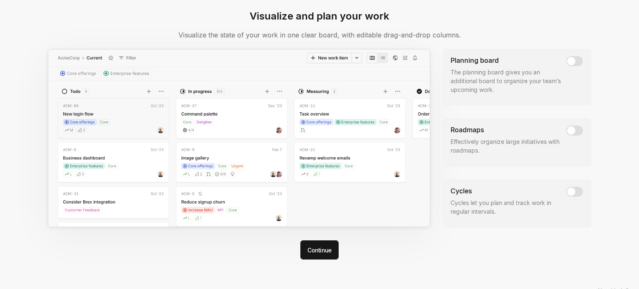 This screenshot has height=289, width=639. I want to click on button: Continue, so click(319, 250).